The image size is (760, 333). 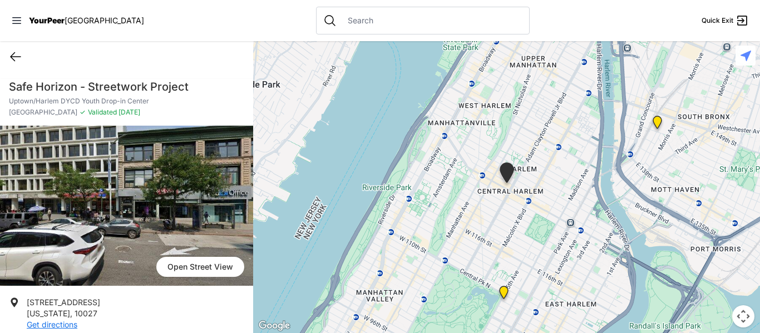 I want to click on input: Search, so click(x=432, y=21).